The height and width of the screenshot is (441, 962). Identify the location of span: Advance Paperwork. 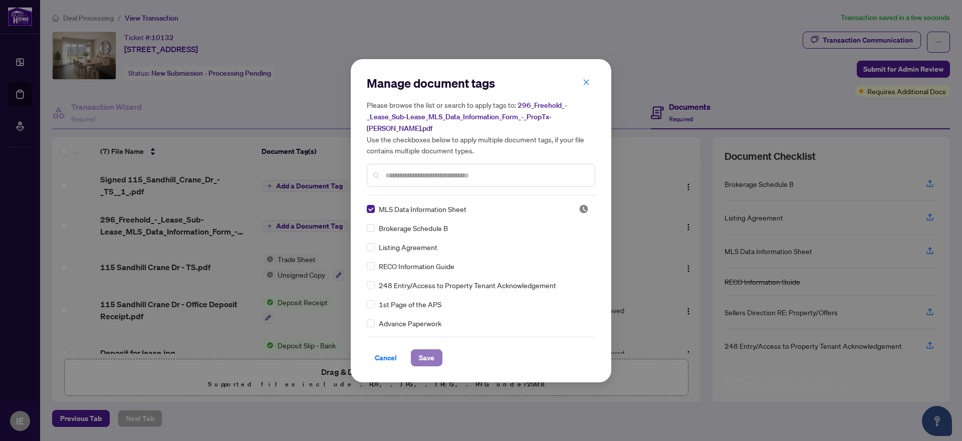
(410, 323).